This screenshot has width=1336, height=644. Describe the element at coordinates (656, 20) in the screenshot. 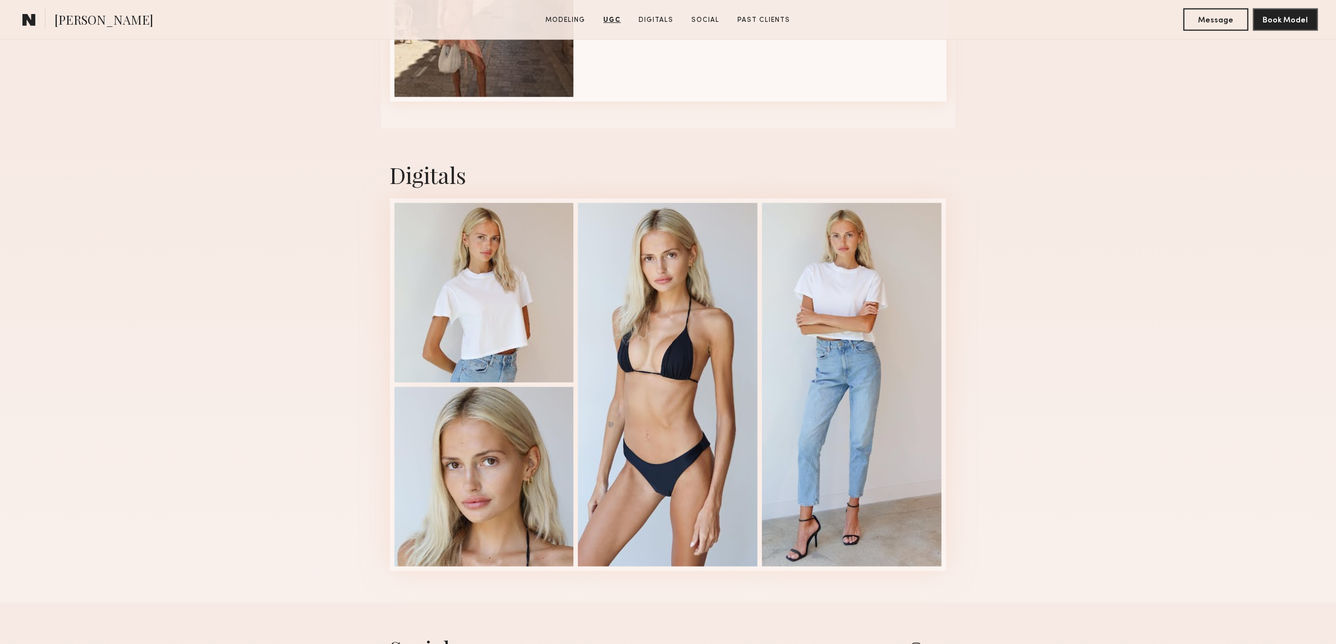

I see `a: Digitals` at that location.